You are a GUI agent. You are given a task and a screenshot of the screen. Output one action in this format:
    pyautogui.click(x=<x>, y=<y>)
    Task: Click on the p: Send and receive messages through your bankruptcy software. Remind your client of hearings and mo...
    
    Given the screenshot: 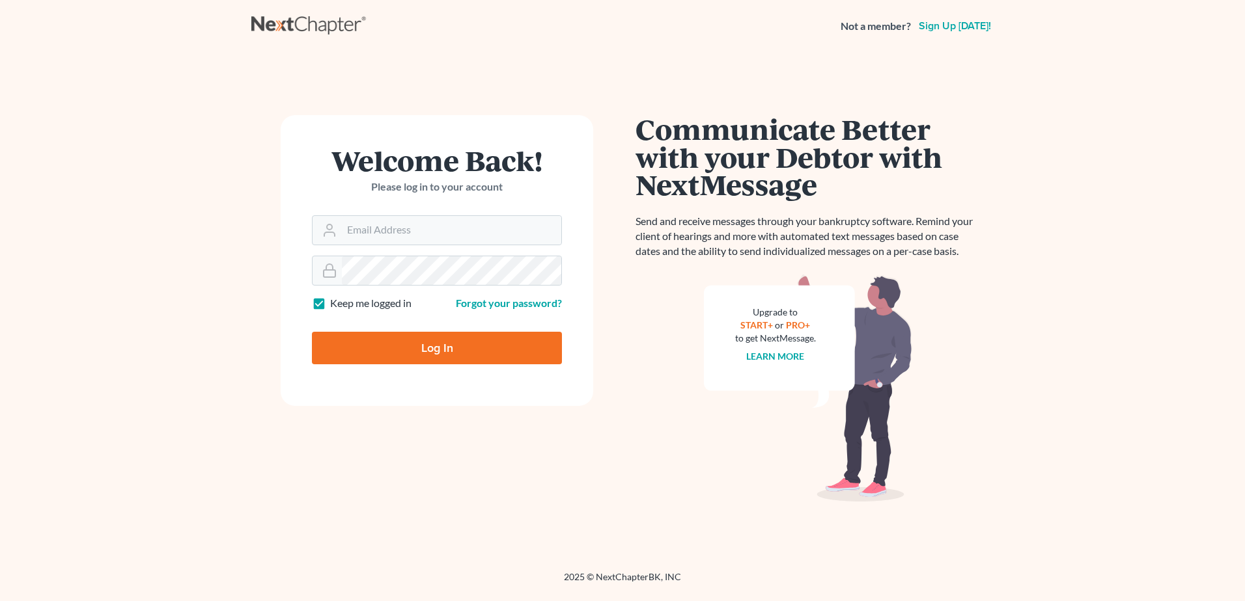 What is the action you would take?
    pyautogui.click(x=808, y=236)
    